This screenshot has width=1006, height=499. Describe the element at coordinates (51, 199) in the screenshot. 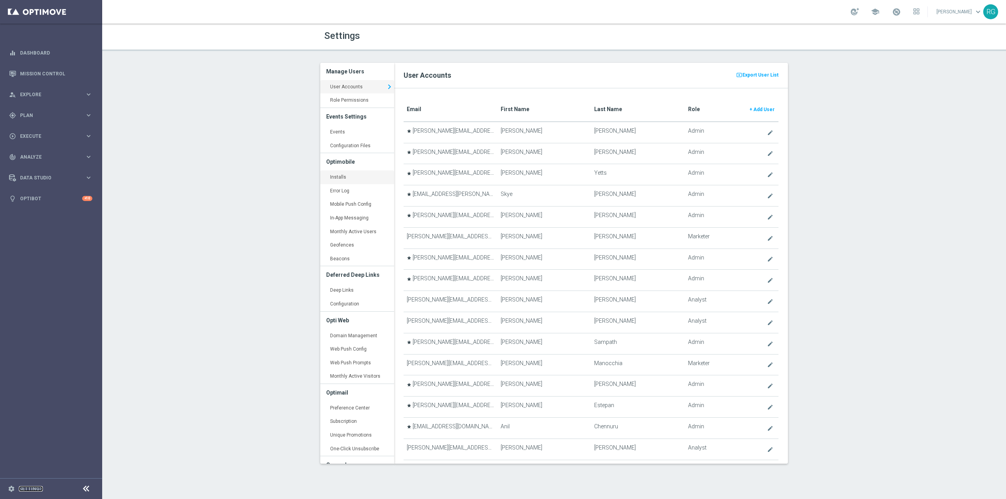

I see `button: lightbulb Optibot +10` at that location.